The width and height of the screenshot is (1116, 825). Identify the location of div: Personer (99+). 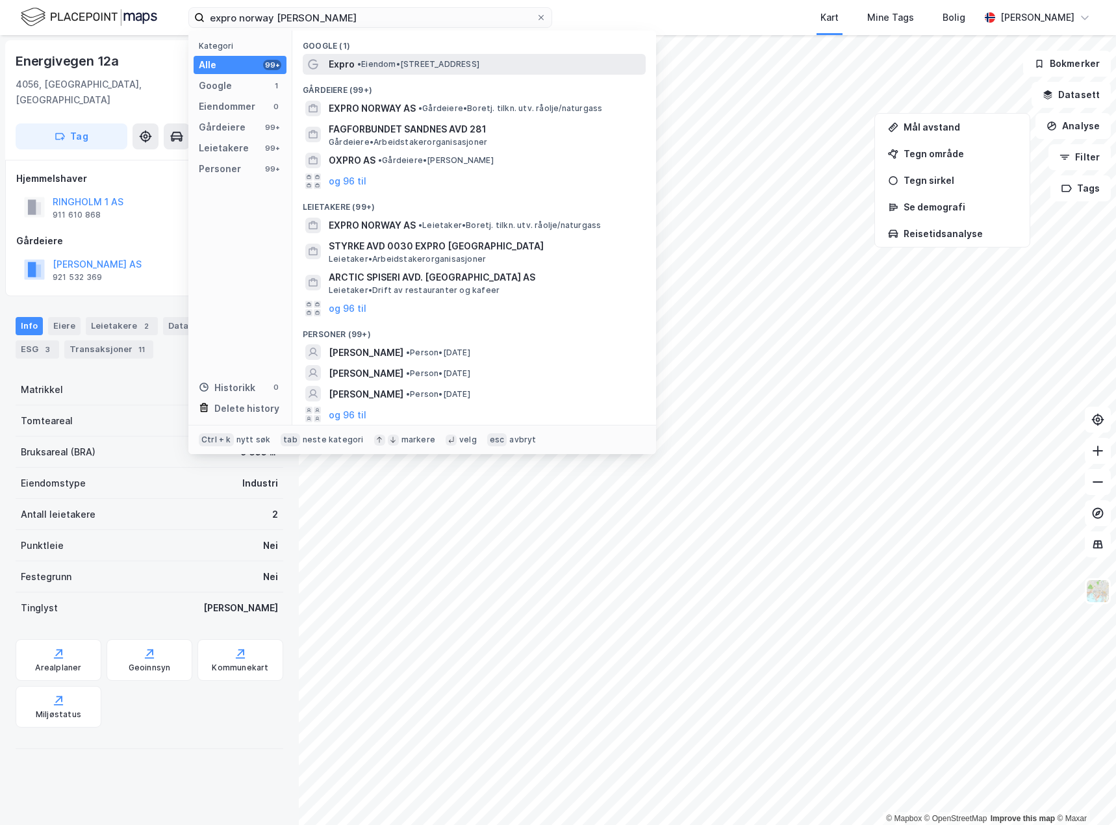
(474, 331).